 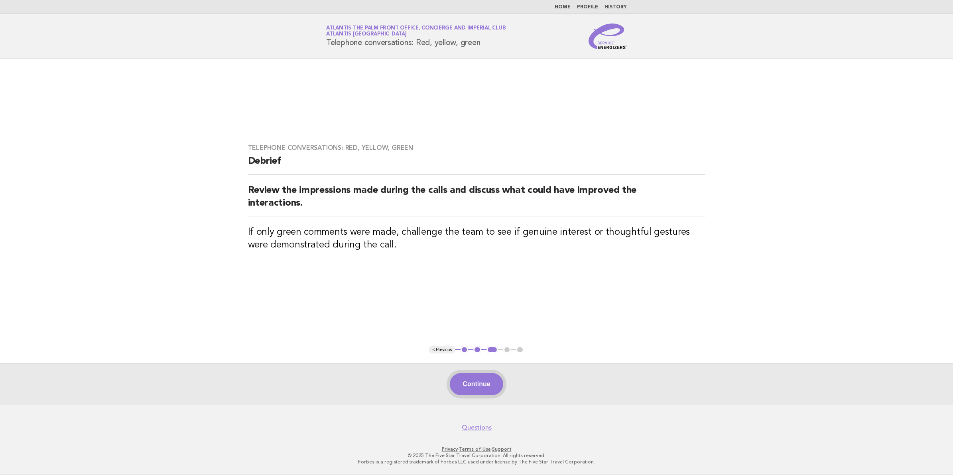 What do you see at coordinates (477, 350) in the screenshot?
I see `button: 2` at bounding box center [477, 350].